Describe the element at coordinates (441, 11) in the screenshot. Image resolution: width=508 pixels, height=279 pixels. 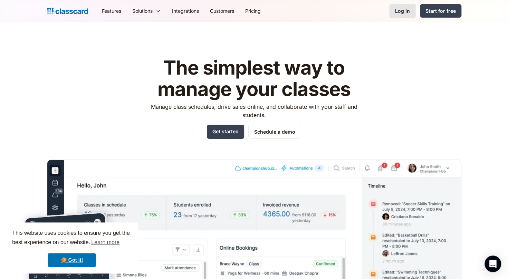
I see `div: Start for free` at that location.